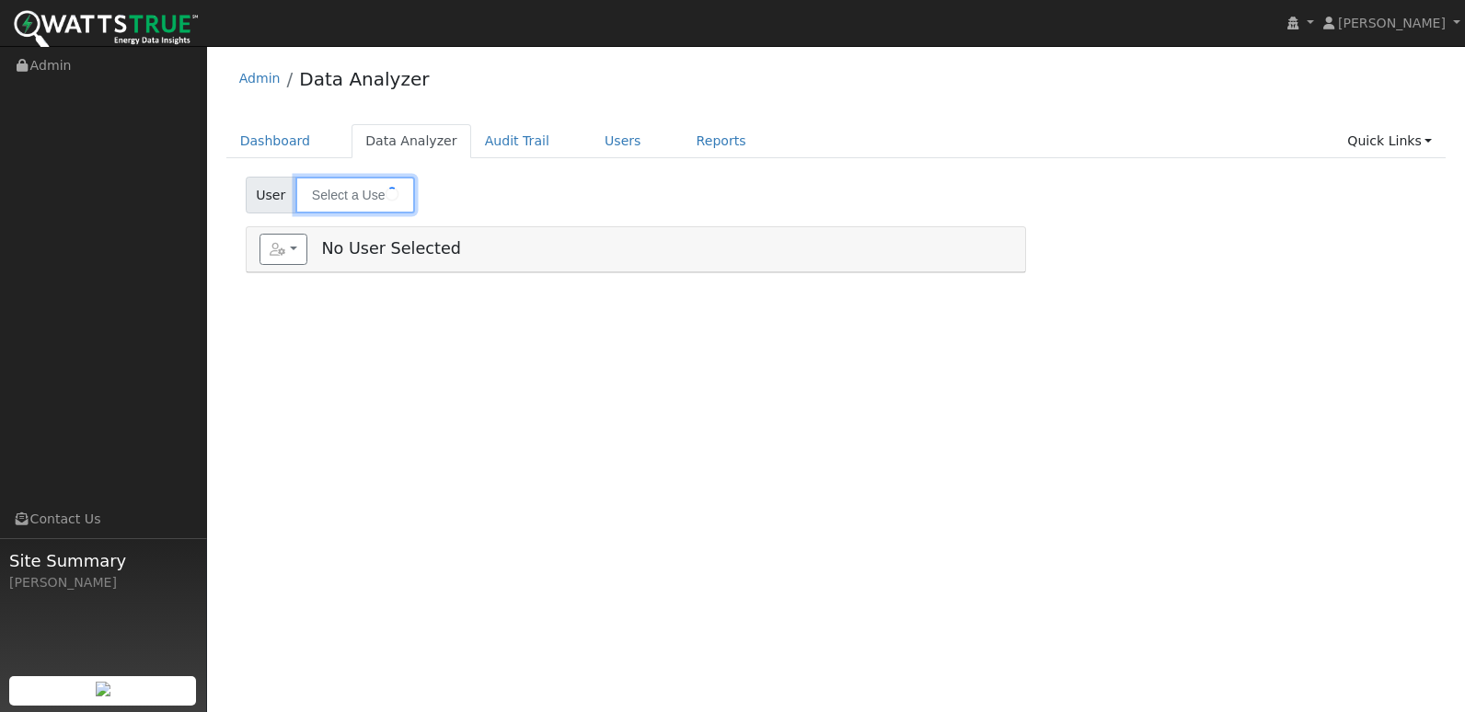  What do you see at coordinates (721, 141) in the screenshot?
I see `a: Reports` at bounding box center [721, 141].